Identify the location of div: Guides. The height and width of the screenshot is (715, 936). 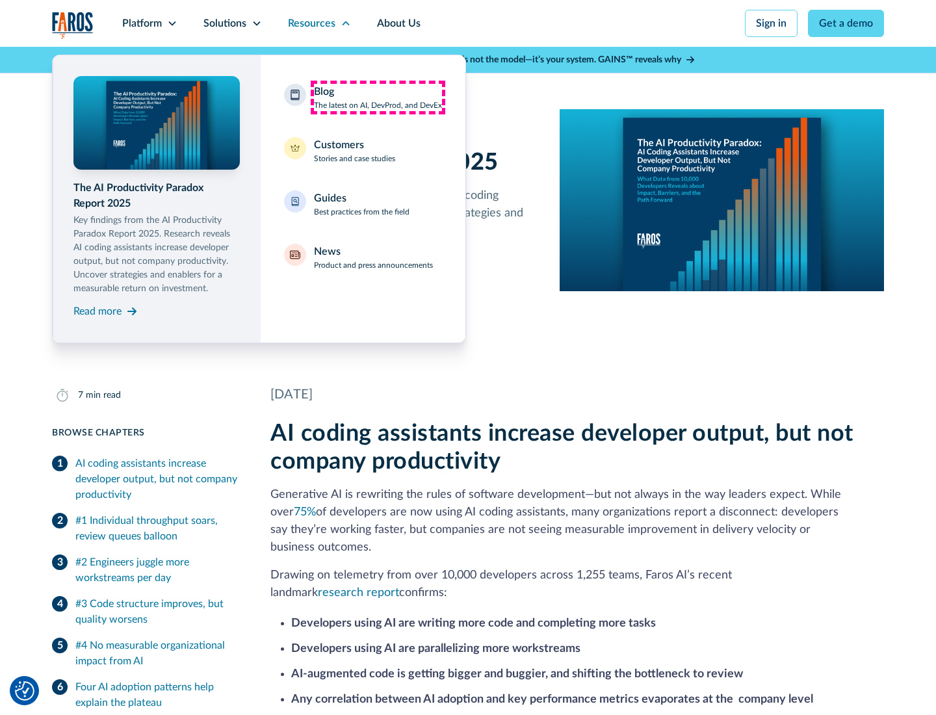
(330, 198).